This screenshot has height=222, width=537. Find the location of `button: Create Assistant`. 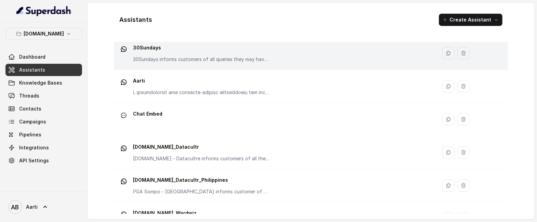

button: Create Assistant is located at coordinates (470, 20).